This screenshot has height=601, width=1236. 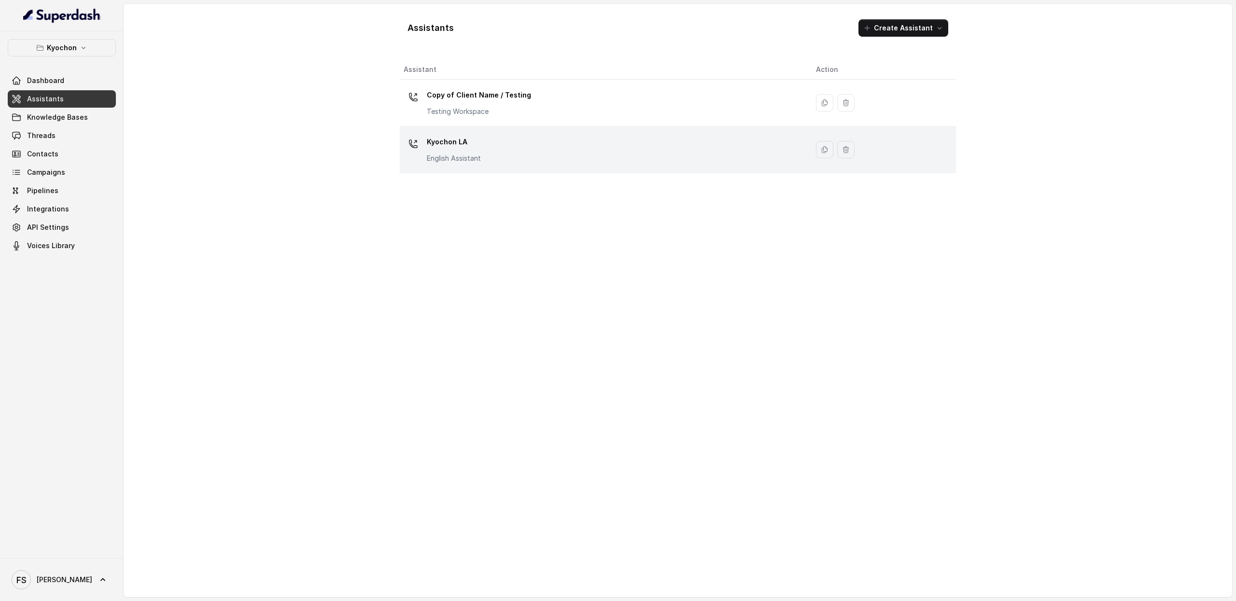 I want to click on a: Threads, so click(x=62, y=136).